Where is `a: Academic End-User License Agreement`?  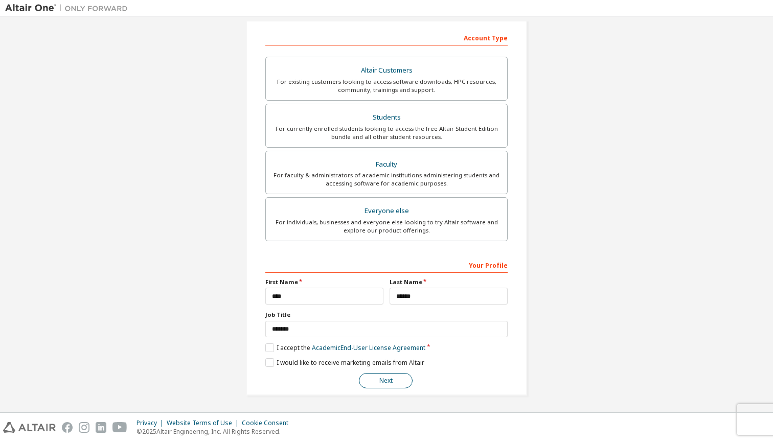 a: Academic End-User License Agreement is located at coordinates (369, 348).